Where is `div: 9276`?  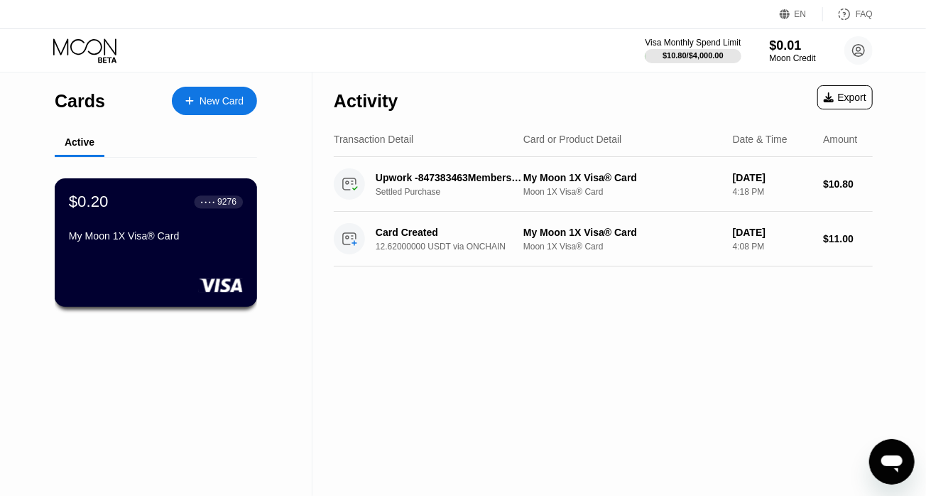 div: 9276 is located at coordinates (226, 202).